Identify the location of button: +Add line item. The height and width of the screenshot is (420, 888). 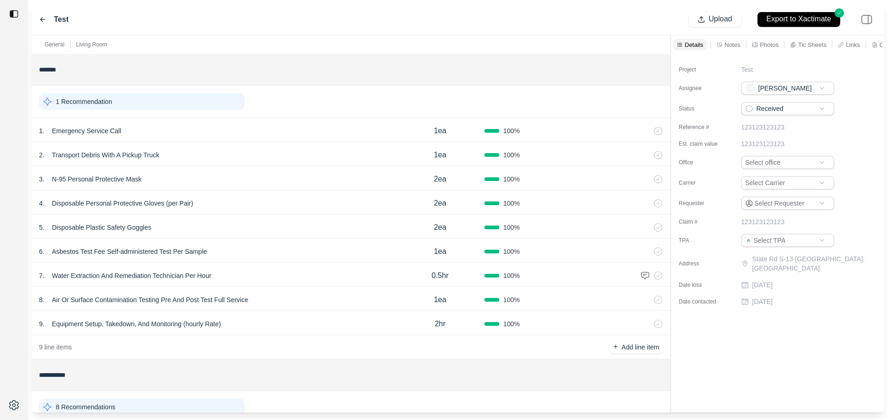
(637, 348).